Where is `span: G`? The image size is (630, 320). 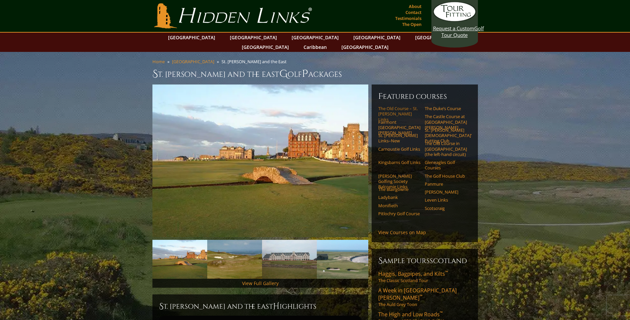 span: G is located at coordinates (283, 74).